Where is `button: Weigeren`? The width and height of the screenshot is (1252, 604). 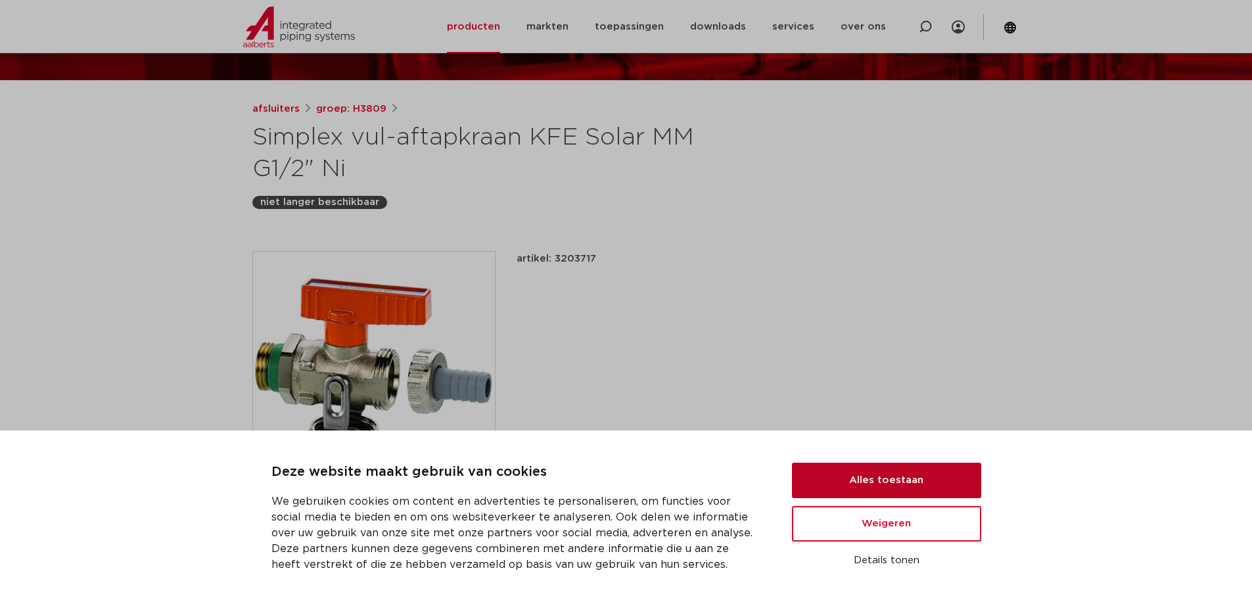
button: Weigeren is located at coordinates (887, 524).